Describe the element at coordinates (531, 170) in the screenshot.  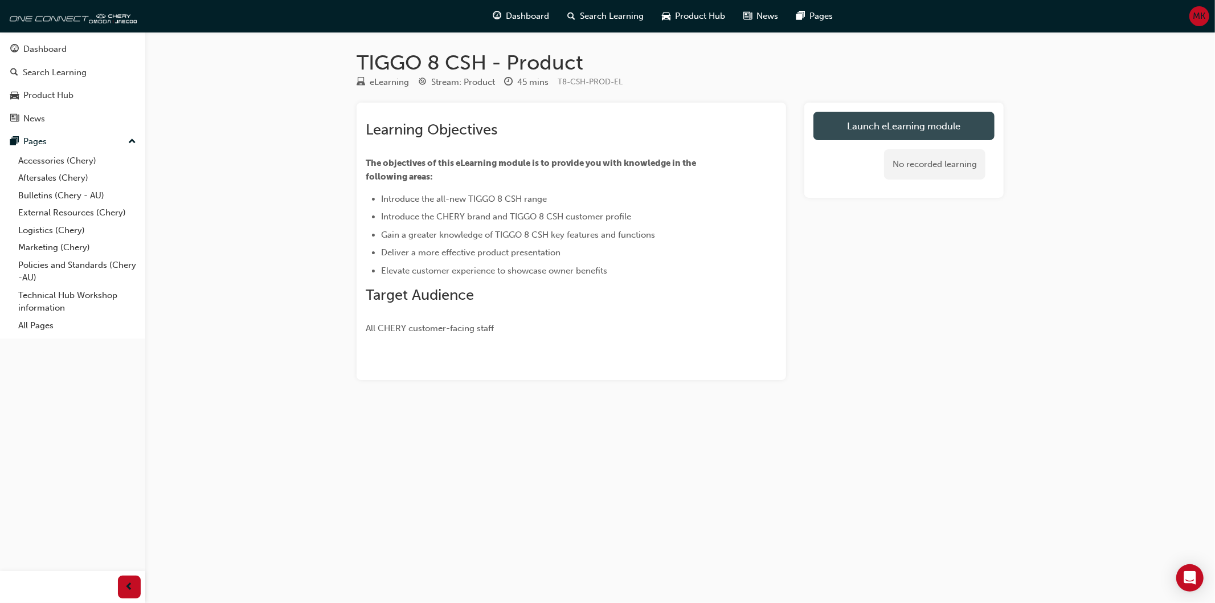
I see `span: The objectives of this eLearning module is to provide you with knowledge in the following areas:` at that location.